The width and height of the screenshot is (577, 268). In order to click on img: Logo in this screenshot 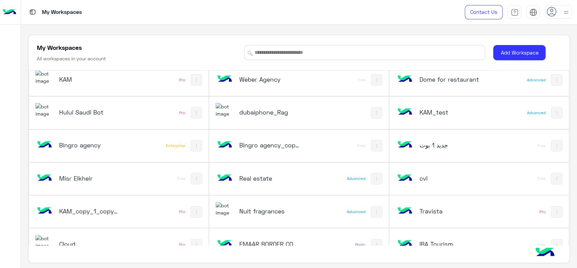, I will do `click(9, 12)`.